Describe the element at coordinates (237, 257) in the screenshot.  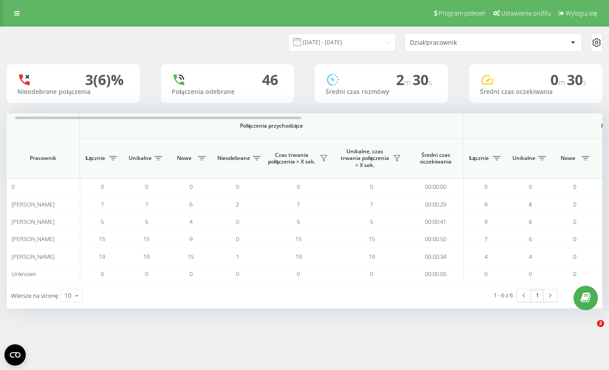
I see `span: 1` at that location.